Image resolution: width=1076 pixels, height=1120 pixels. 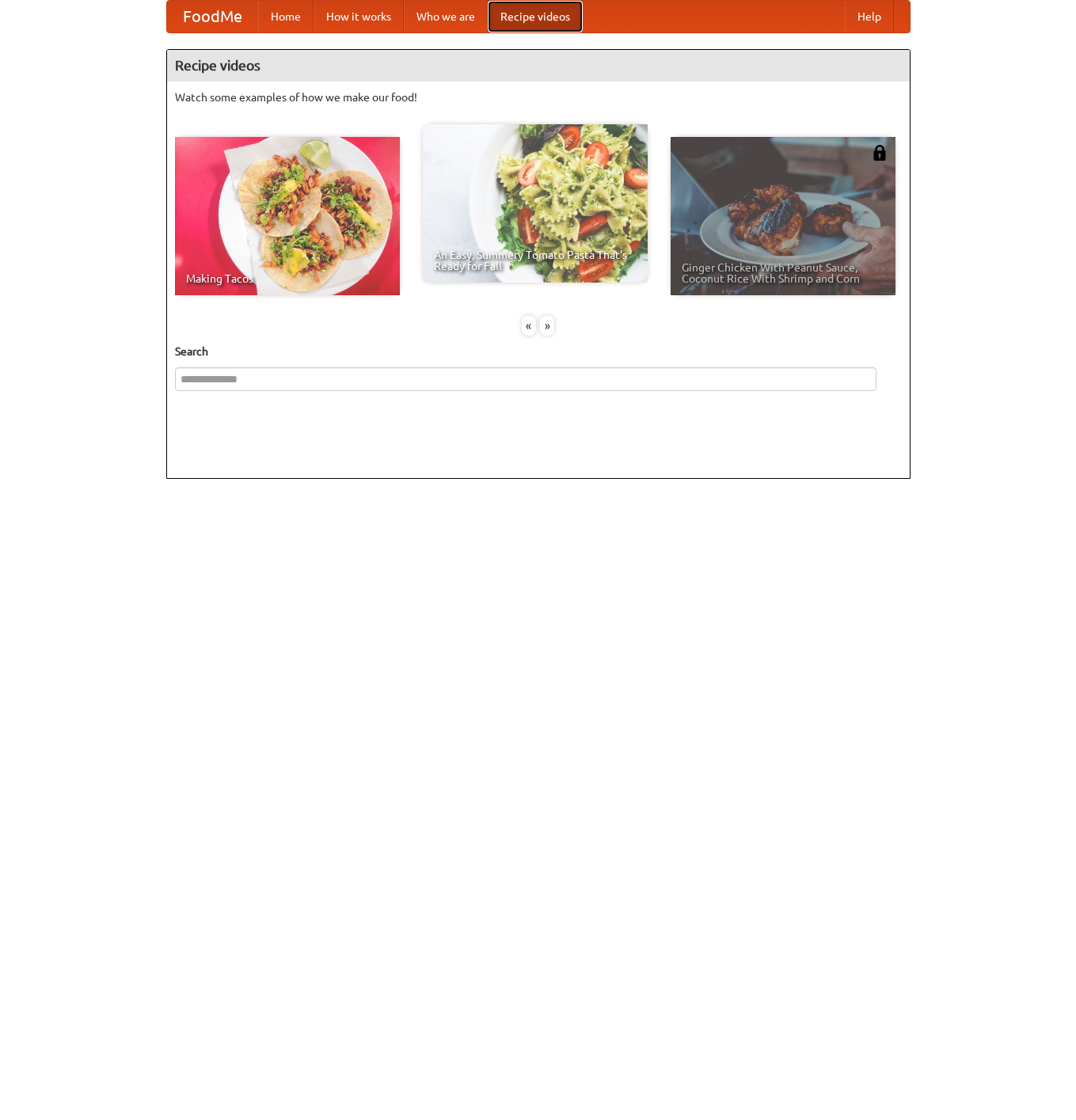 What do you see at coordinates (359, 16) in the screenshot?
I see `a: How it works` at bounding box center [359, 16].